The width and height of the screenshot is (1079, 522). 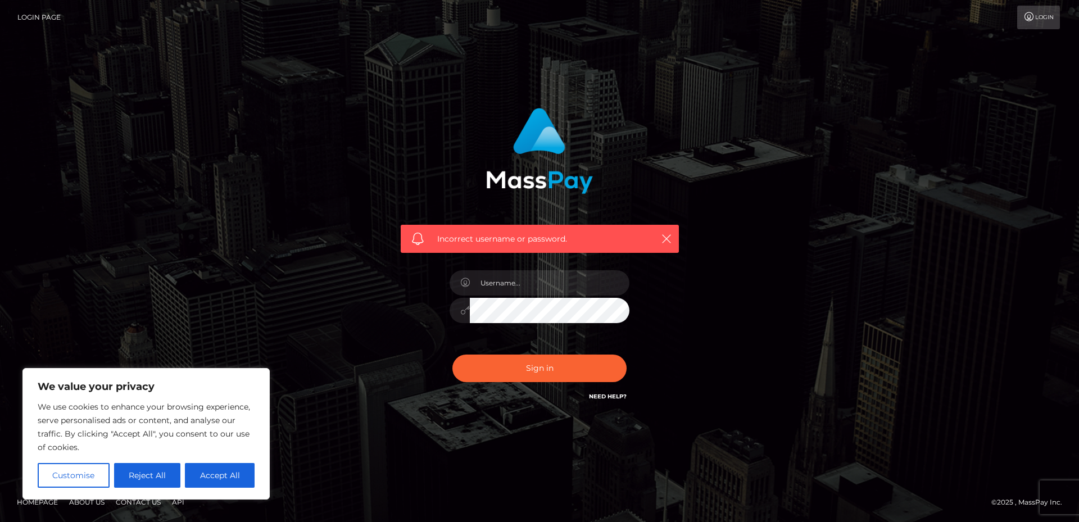 I want to click on button: Accept All, so click(x=220, y=476).